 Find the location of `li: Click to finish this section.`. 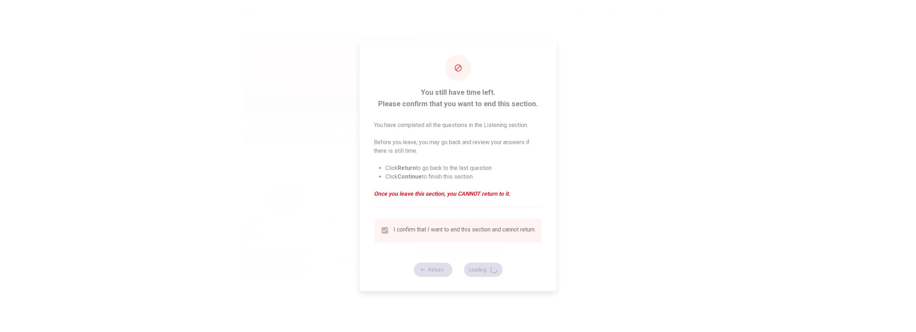

li: Click to finish this section. is located at coordinates (464, 177).